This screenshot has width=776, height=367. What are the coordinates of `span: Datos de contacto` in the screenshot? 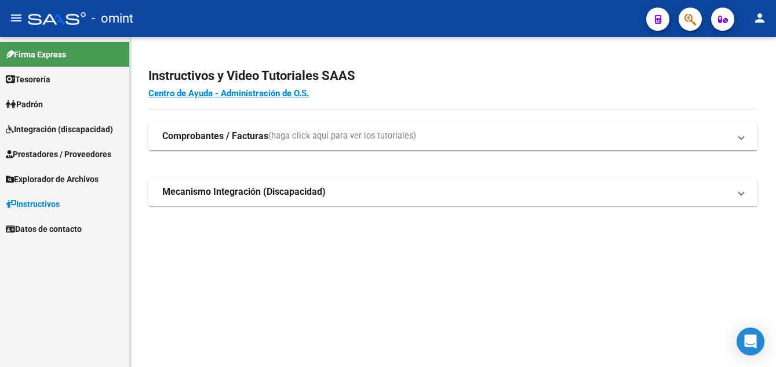 It's located at (43, 229).